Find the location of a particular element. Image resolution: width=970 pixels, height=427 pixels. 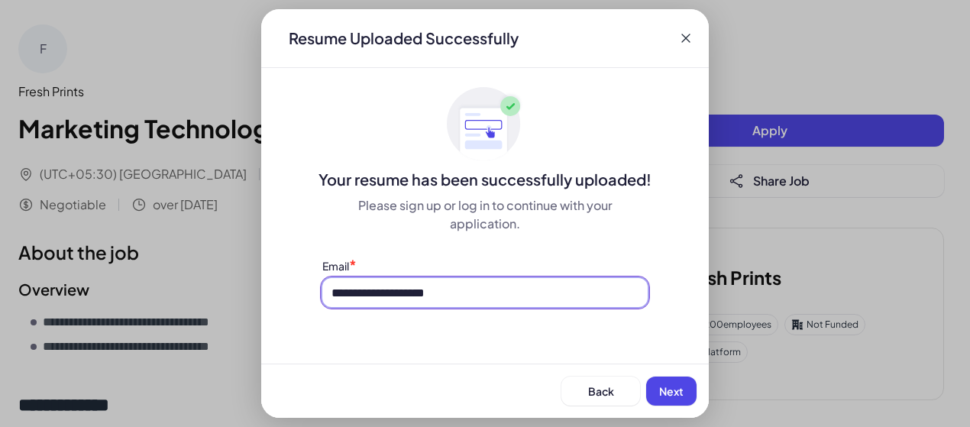

span: Back is located at coordinates (601, 391).